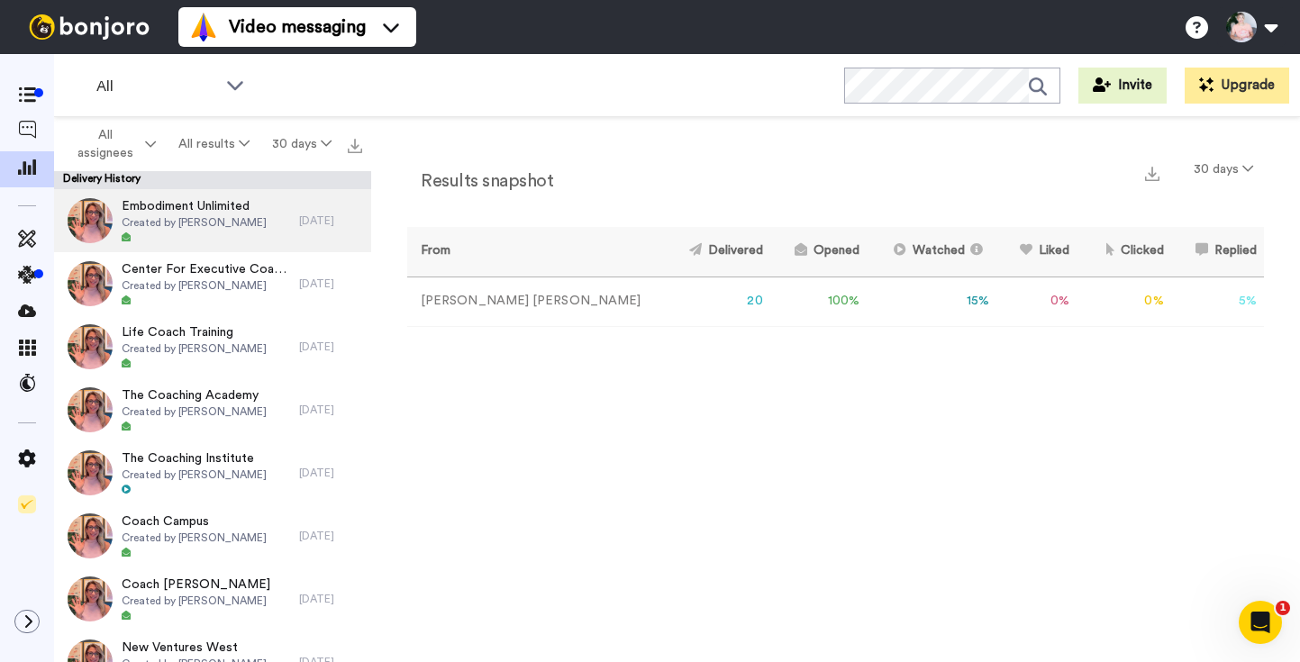  I want to click on span: All assignees, so click(104, 144).